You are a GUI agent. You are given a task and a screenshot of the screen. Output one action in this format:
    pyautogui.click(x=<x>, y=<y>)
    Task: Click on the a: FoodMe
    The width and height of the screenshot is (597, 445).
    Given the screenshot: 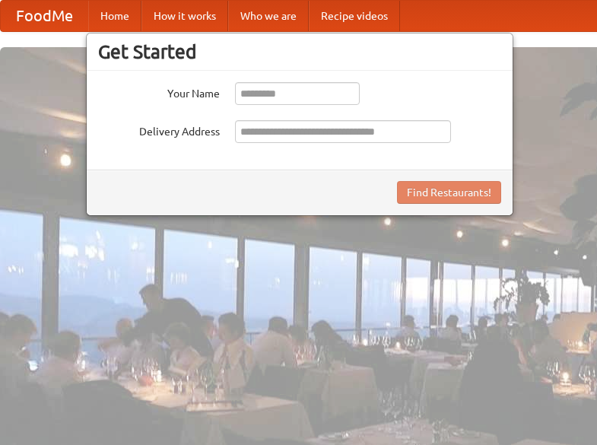 What is the action you would take?
    pyautogui.click(x=44, y=16)
    